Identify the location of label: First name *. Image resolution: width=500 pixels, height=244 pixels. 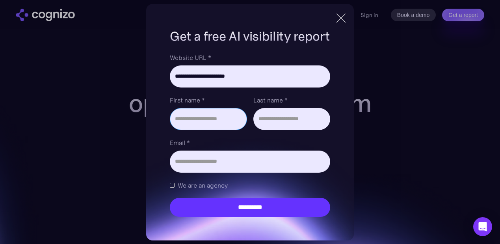
(208, 100).